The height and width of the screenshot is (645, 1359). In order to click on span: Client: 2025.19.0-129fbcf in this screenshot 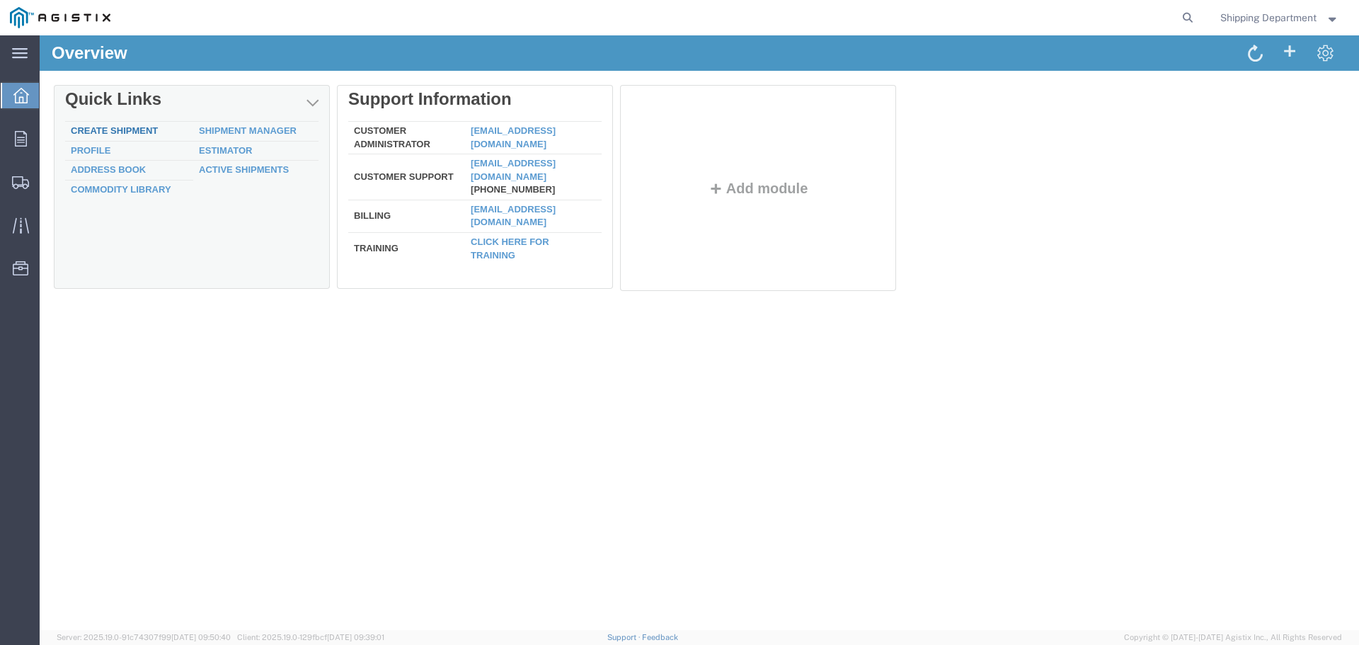, I will do `click(311, 637)`.